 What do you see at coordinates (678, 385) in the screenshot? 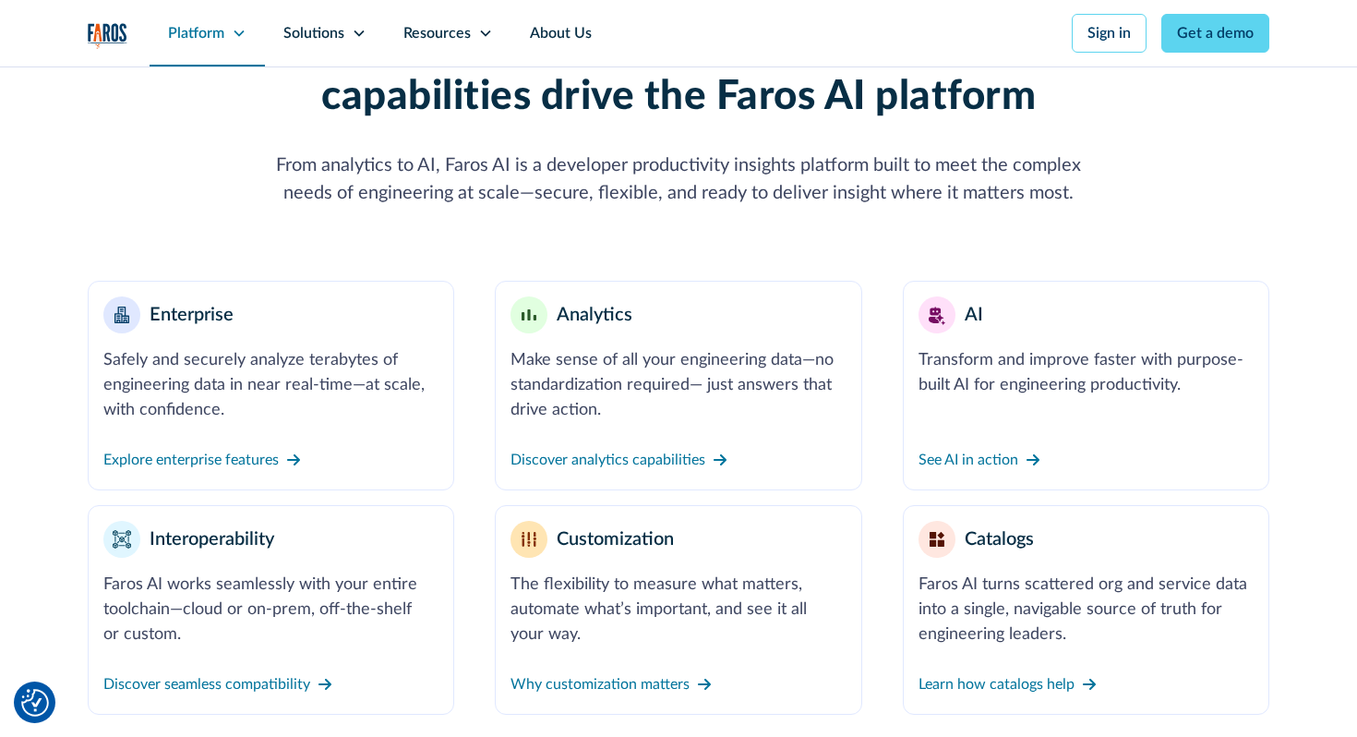
I see `a: Minimalist bar chart analytics iconAnalyticsMake sense of all your engineering data—no standardiz...` at bounding box center [678, 385].